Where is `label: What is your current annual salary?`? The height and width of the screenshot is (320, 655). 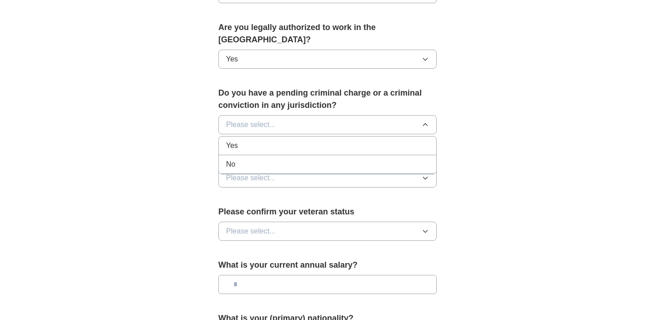 label: What is your current annual salary? is located at coordinates (328, 265).